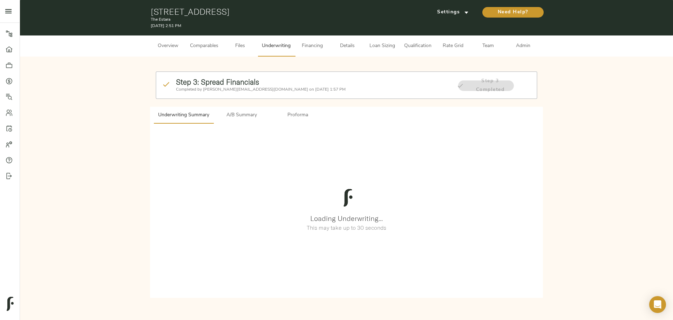 The height and width of the screenshot is (320, 673). I want to click on p: The Estara, so click(281, 20).